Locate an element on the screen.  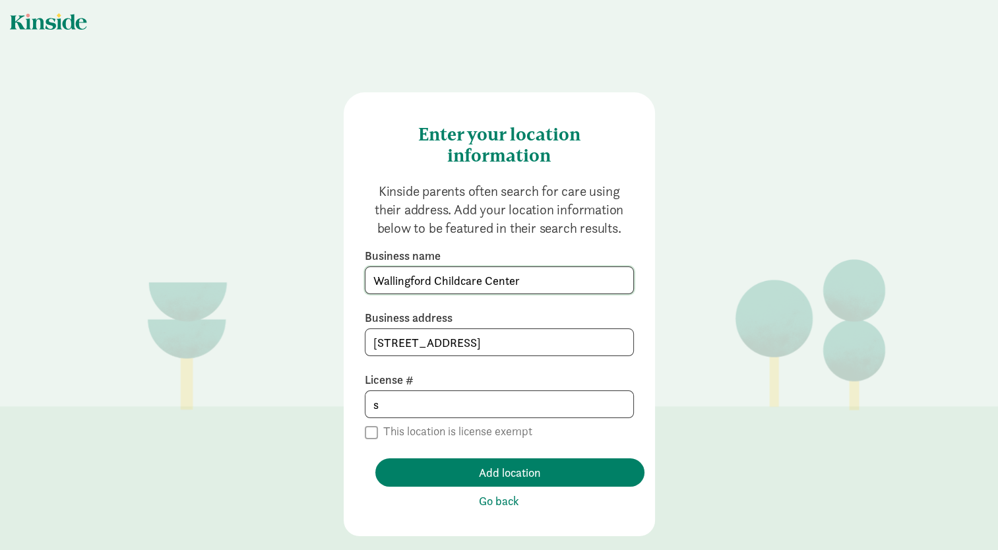
p: Kinside parents often search for care using their address. Add your location information below to... is located at coordinates (499, 210).